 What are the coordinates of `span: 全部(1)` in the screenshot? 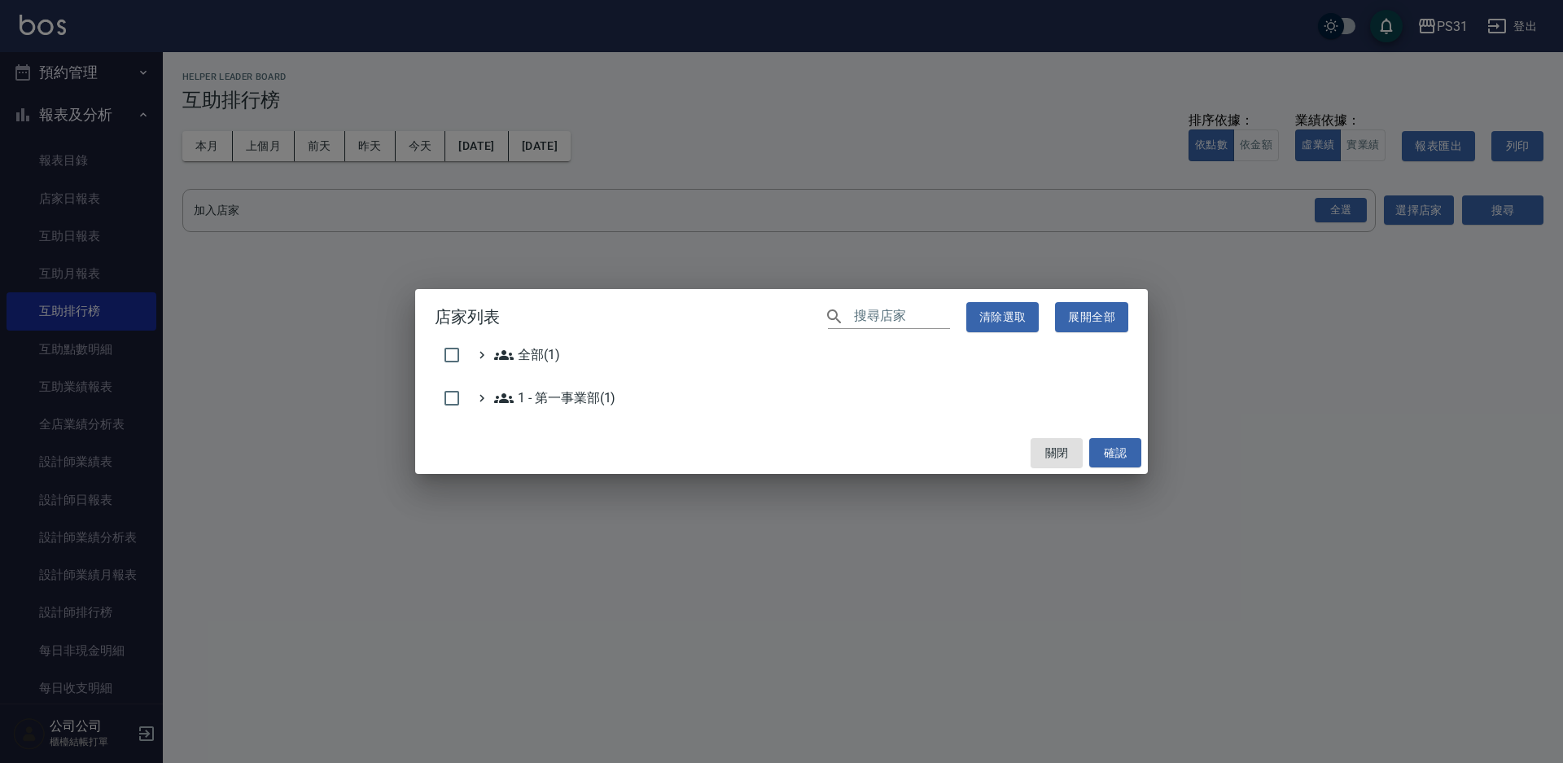 It's located at (527, 355).